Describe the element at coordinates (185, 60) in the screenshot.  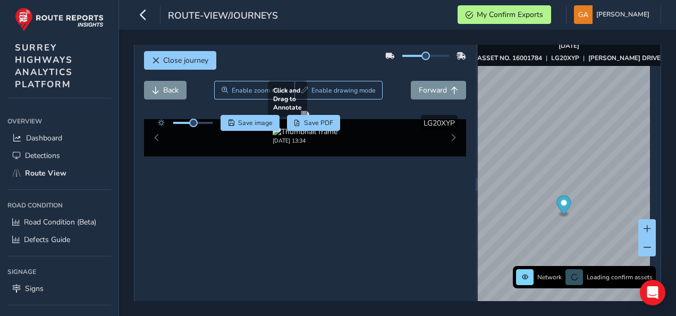
I see `span: Close journey` at that location.